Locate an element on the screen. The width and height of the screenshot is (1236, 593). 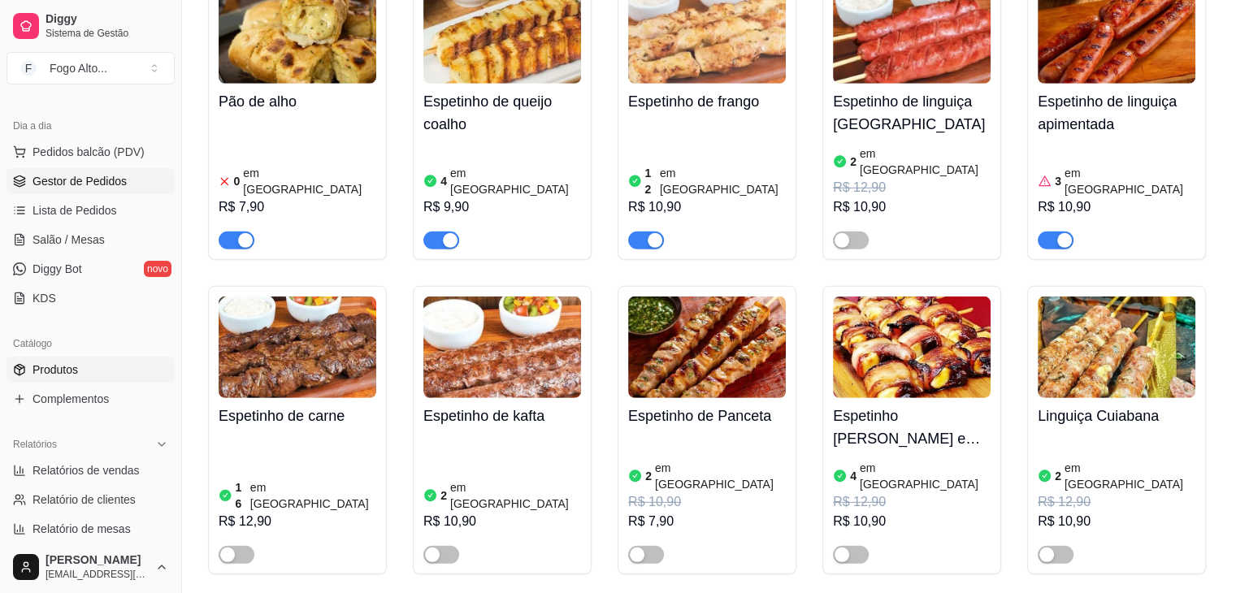
span: Complementos is located at coordinates (71, 399).